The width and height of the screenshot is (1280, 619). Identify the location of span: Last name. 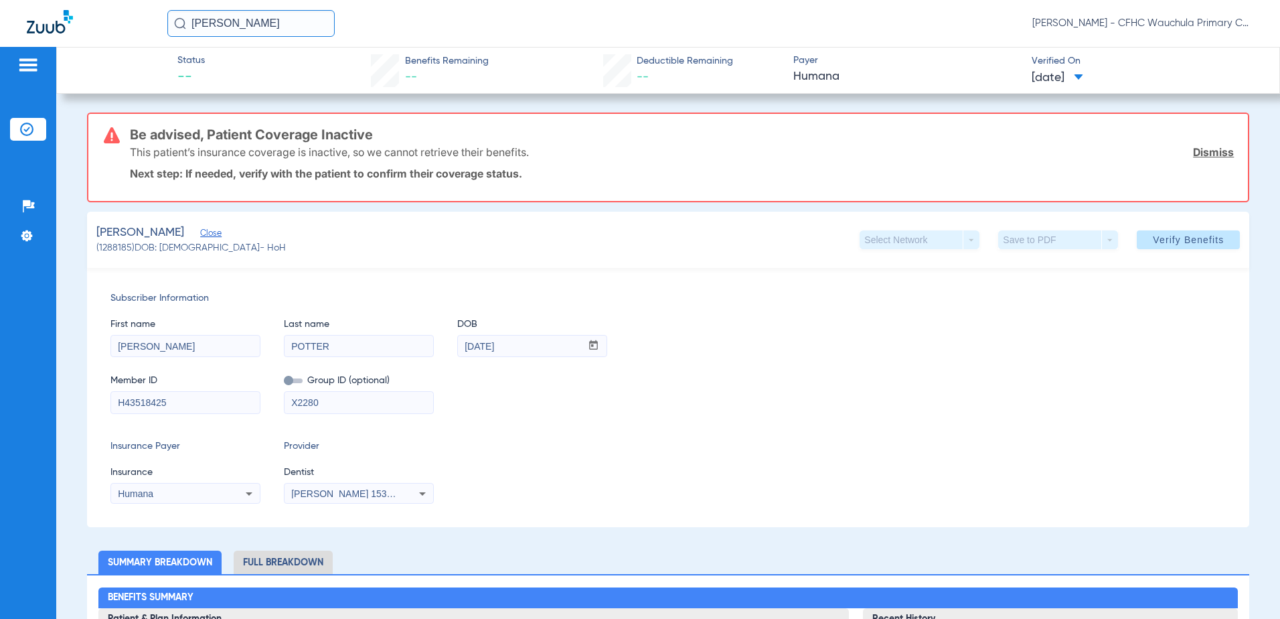
(359, 324).